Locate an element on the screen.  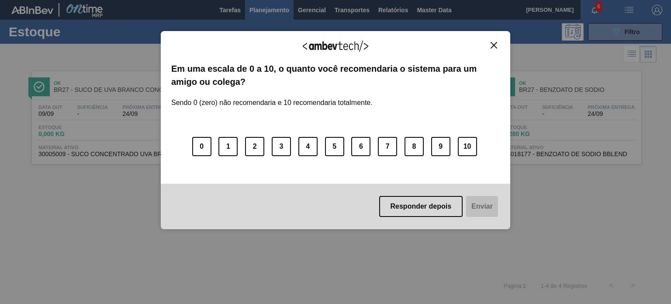
button: Responder depois is located at coordinates (421, 206).